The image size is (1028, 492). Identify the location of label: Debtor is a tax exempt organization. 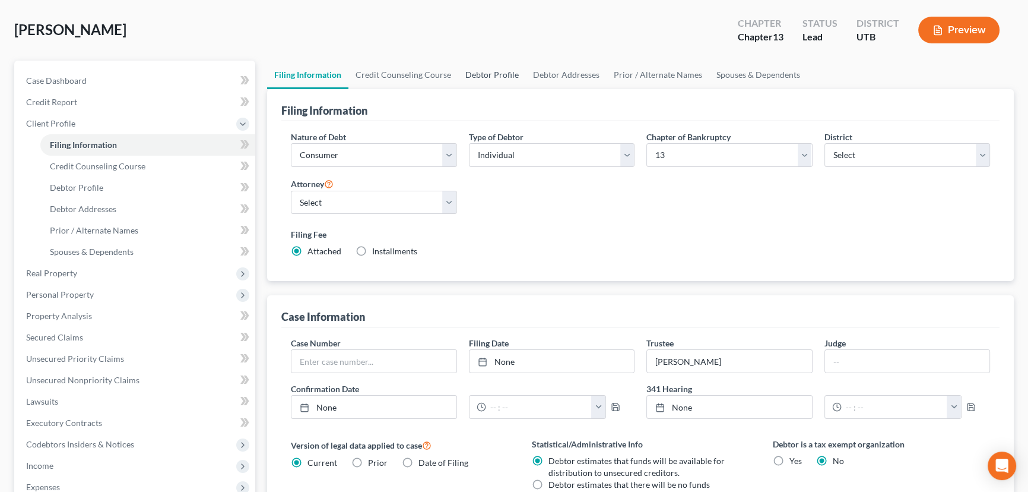
(882, 444).